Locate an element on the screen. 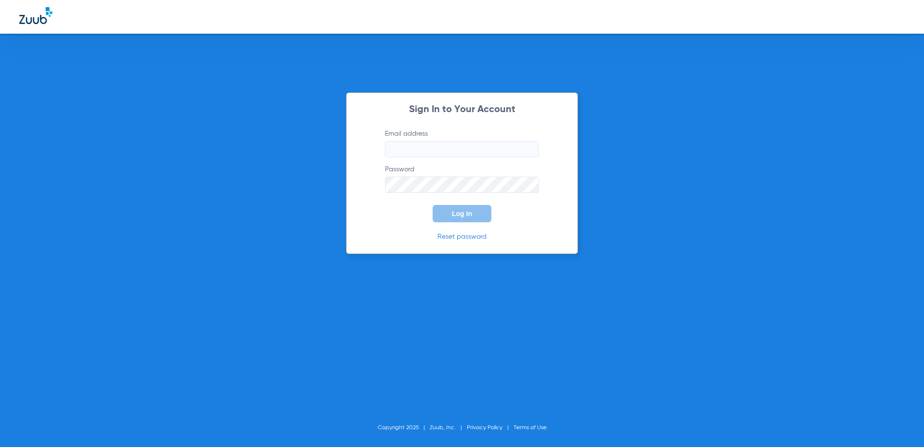 This screenshot has height=447, width=924. div: Chat Widget is located at coordinates (900, 424).